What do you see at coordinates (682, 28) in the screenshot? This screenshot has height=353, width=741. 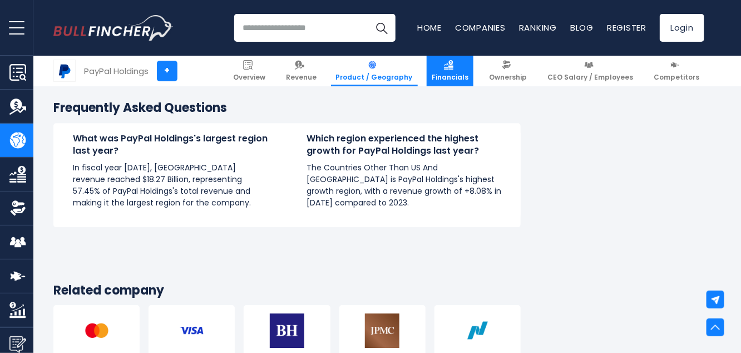 I see `a: Login` at bounding box center [682, 28].